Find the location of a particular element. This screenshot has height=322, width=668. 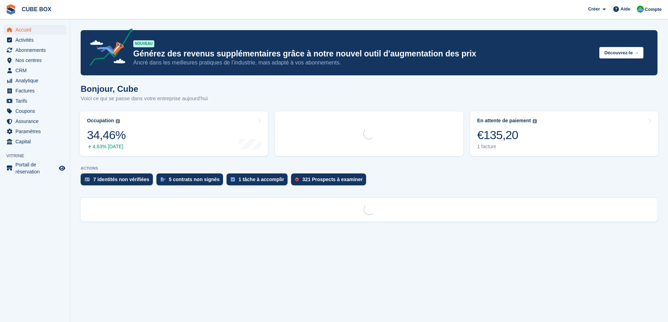

p: ACTIONS is located at coordinates (369, 168).